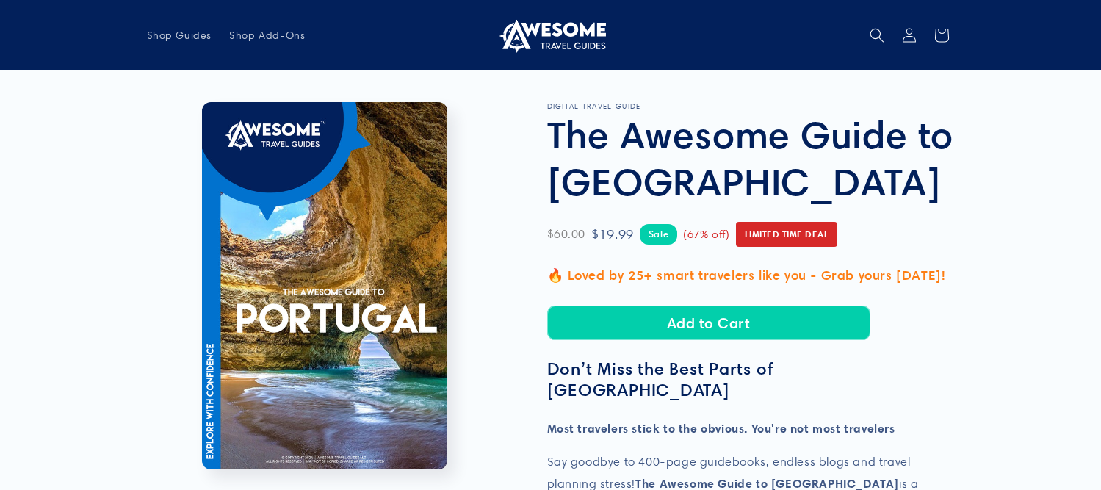 This screenshot has width=1101, height=490. What do you see at coordinates (706, 234) in the screenshot?
I see `span: (67% off)` at bounding box center [706, 234].